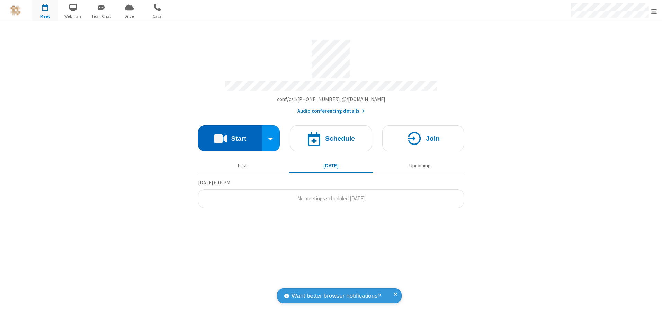  Describe the element at coordinates (16, 10) in the screenshot. I see `img: QA Selenium DO NOT DELETE OR CHANGE` at that location.